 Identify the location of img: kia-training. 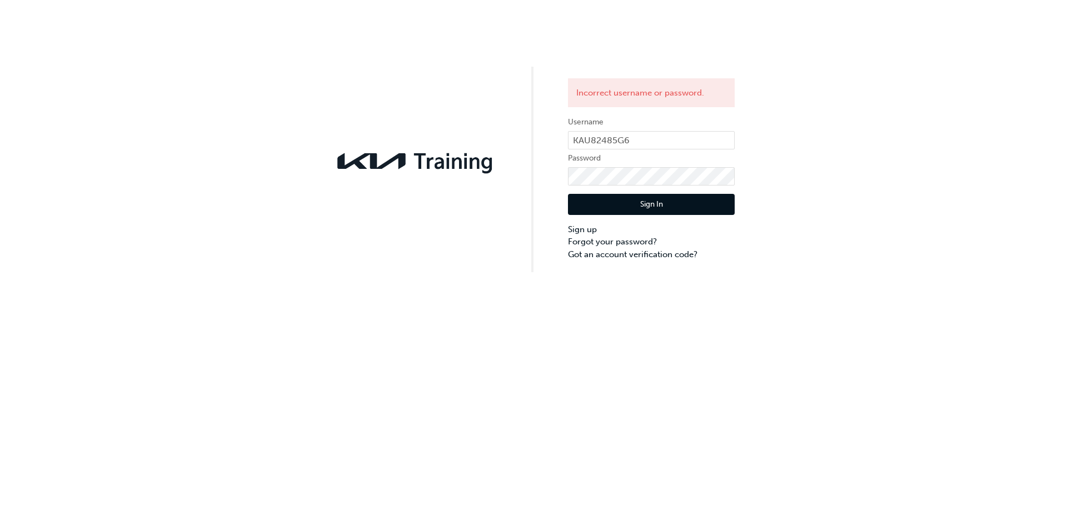
(416, 161).